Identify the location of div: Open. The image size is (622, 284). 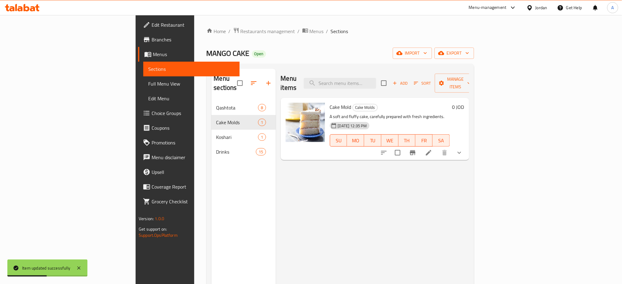
(259, 54).